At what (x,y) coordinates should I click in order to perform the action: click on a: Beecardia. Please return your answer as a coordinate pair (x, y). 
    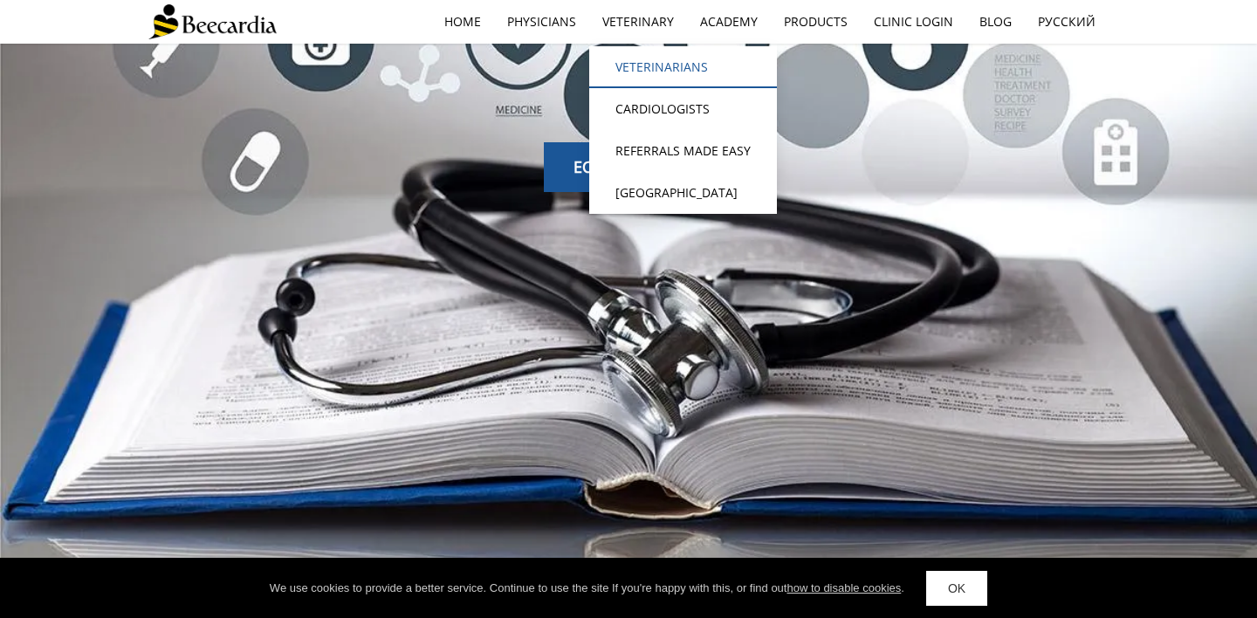
    Looking at the image, I should click on (212, 22).